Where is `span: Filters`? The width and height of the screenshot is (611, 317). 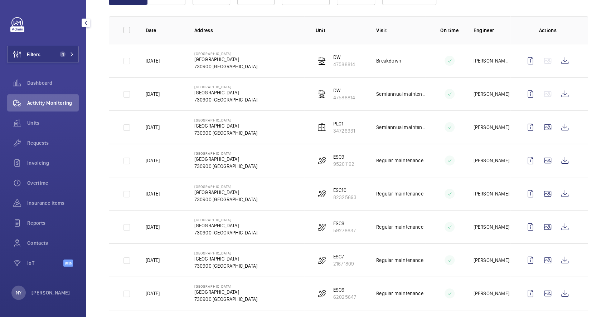
span: Filters is located at coordinates (34, 54).